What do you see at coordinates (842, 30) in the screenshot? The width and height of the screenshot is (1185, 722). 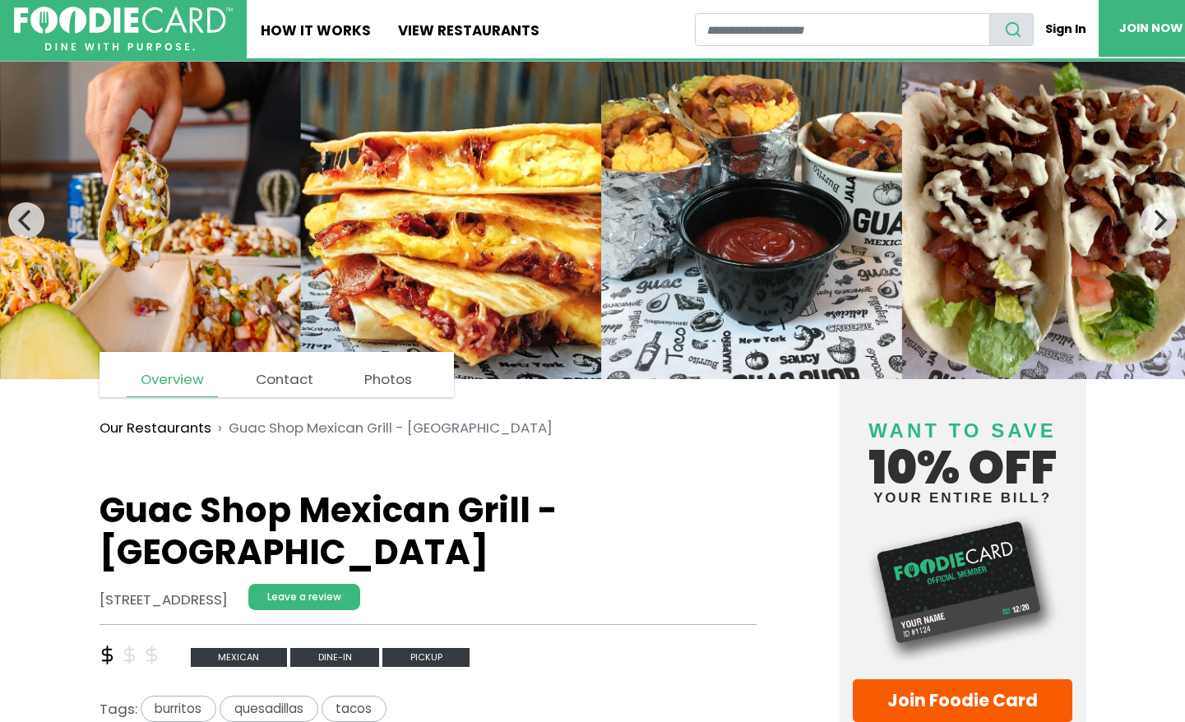 I see `input: restaurant search` at bounding box center [842, 30].